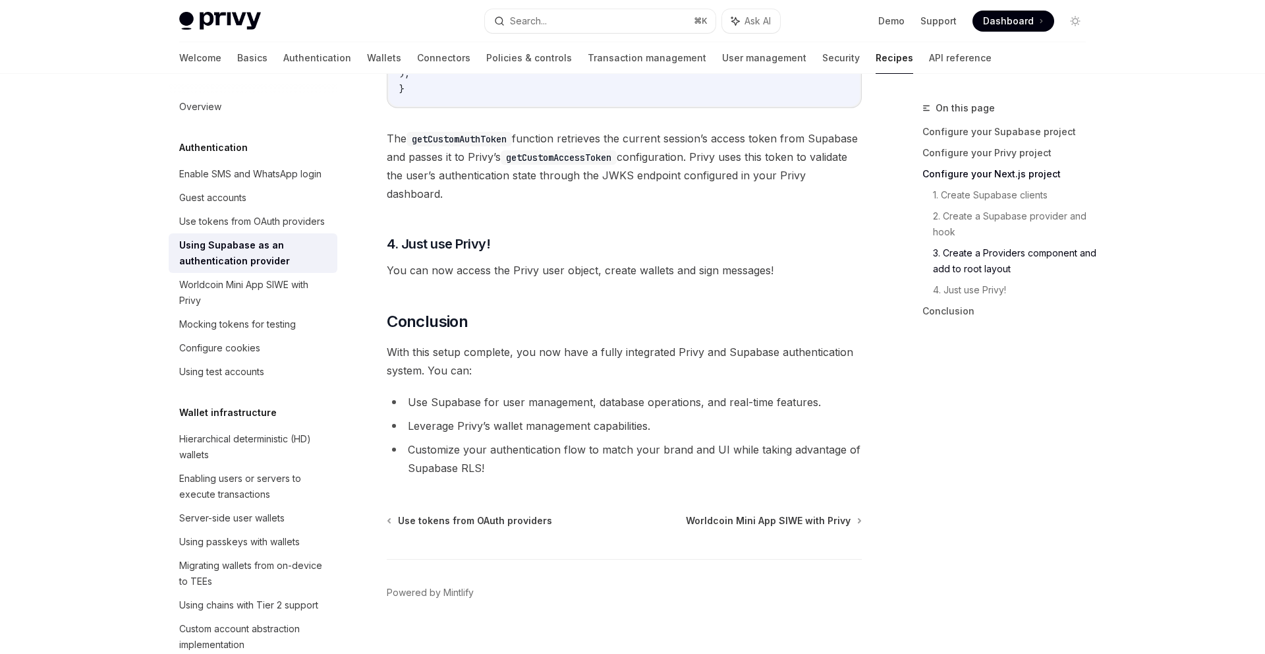 The height and width of the screenshot is (654, 1265). I want to click on div: Configure cookies, so click(219, 348).